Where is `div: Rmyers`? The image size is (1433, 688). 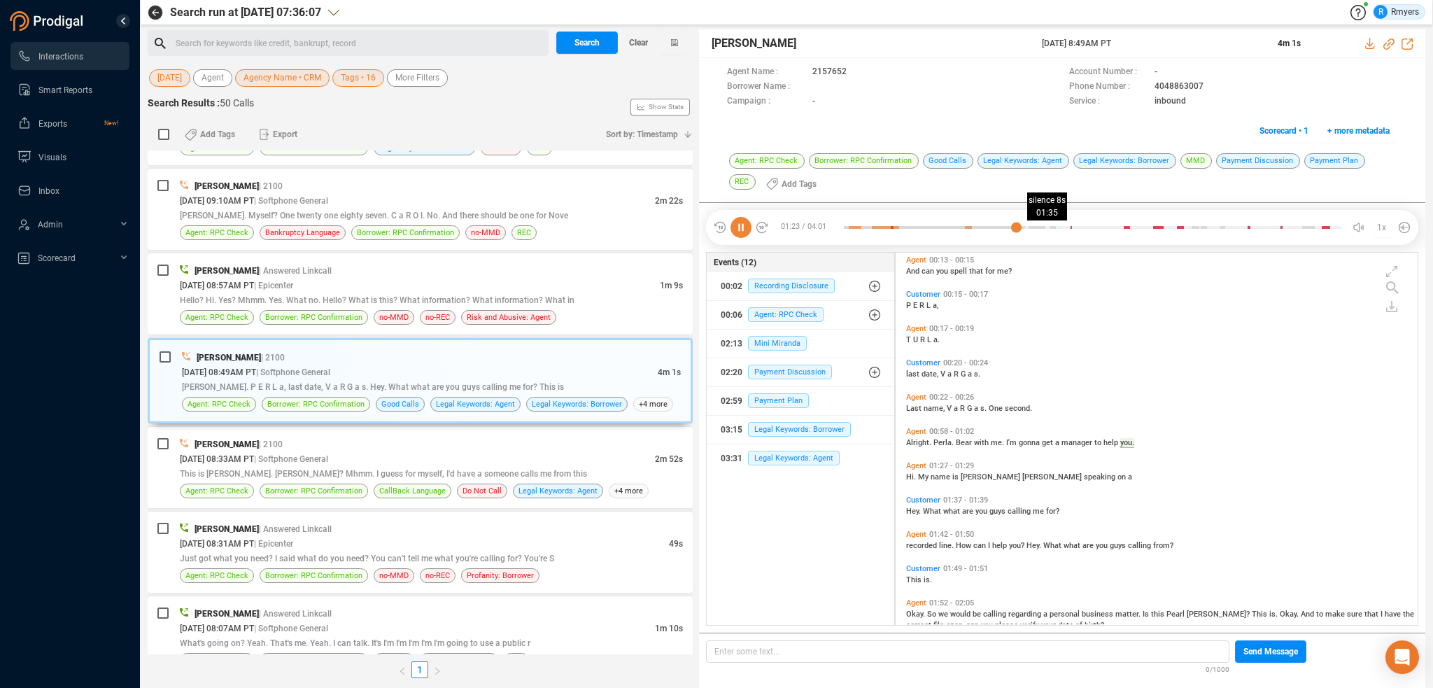
div: Rmyers is located at coordinates (1396, 12).